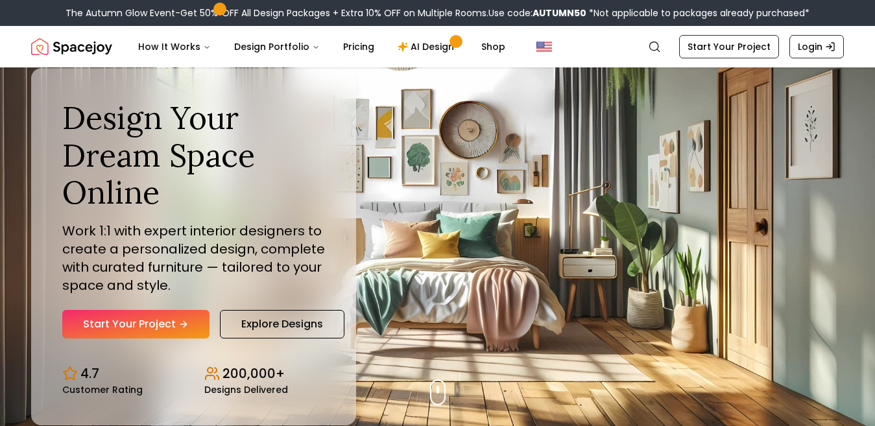  What do you see at coordinates (359, 47) in the screenshot?
I see `a: Pricing` at bounding box center [359, 47].